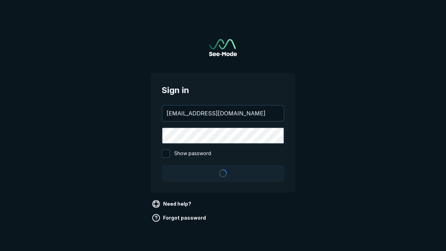 This screenshot has height=251, width=446. I want to click on span: Sign in, so click(223, 90).